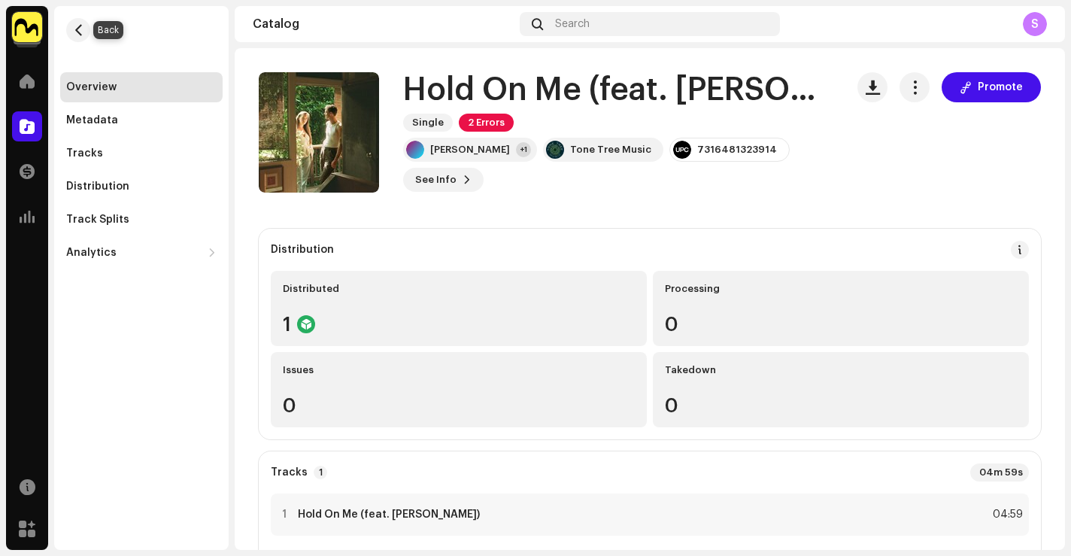 This screenshot has width=1071, height=556. Describe the element at coordinates (84, 153) in the screenshot. I see `div: Tracks` at that location.